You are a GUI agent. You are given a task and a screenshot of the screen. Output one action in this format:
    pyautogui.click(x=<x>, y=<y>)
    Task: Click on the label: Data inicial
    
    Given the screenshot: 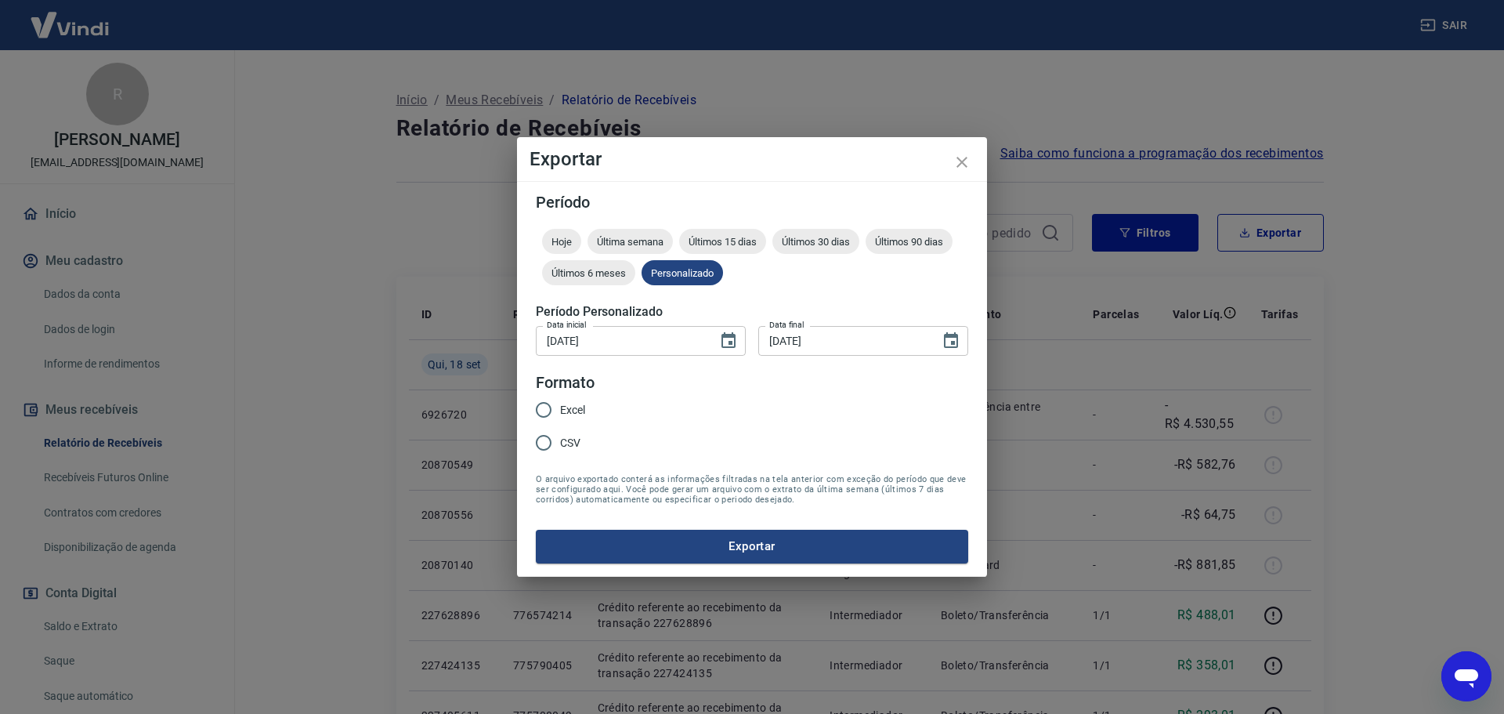 What is the action you would take?
    pyautogui.click(x=566, y=324)
    